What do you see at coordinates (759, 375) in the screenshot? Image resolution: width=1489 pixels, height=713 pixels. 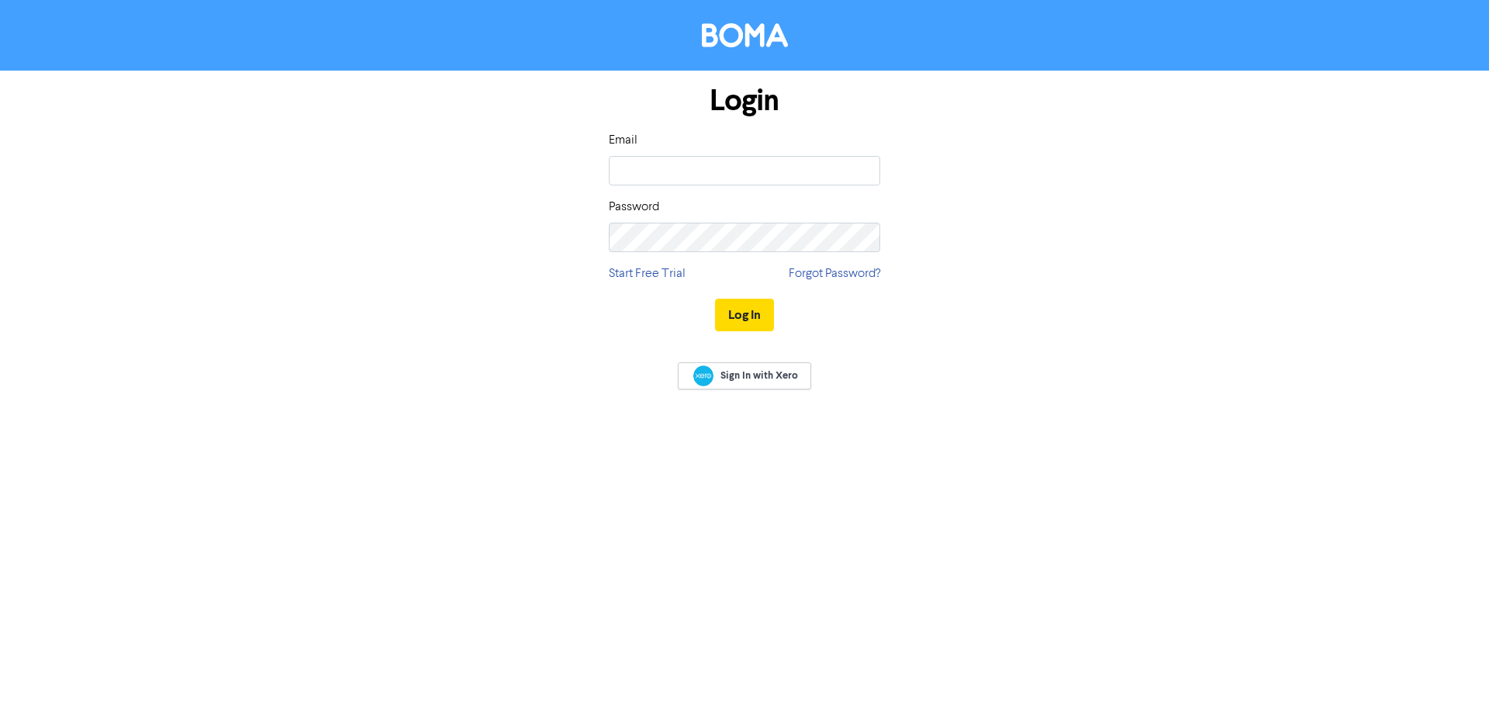 I see `span: Sign In with Xero` at bounding box center [759, 375].